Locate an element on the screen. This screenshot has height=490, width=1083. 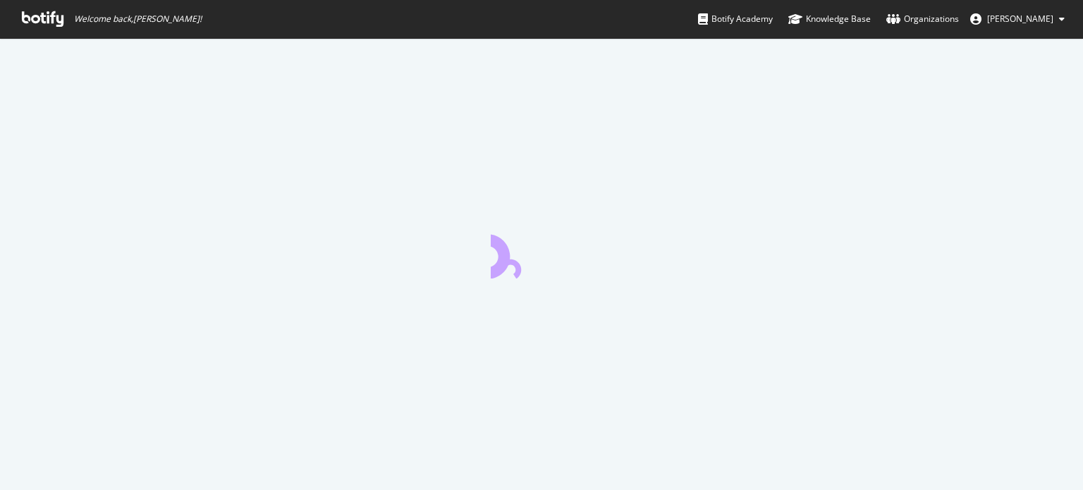
span: Tom Duncombe is located at coordinates (1020, 18).